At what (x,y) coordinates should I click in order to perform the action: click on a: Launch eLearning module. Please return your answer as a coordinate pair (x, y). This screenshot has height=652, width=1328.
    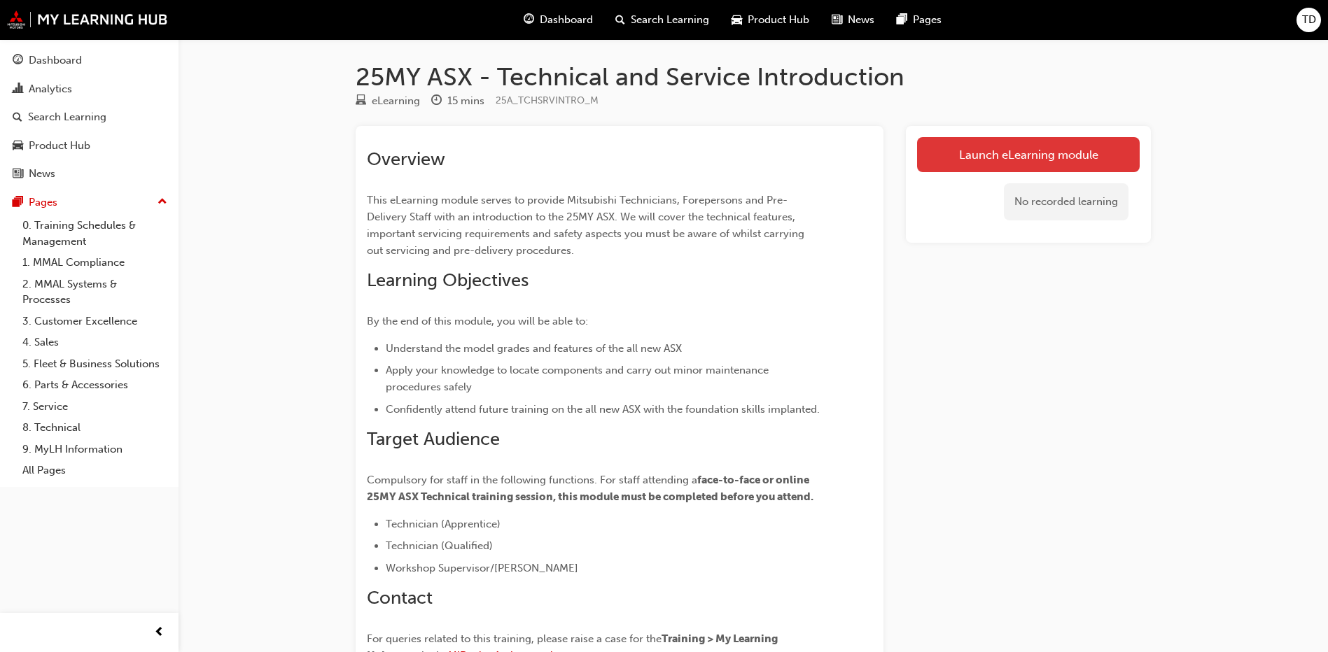
    Looking at the image, I should click on (1028, 155).